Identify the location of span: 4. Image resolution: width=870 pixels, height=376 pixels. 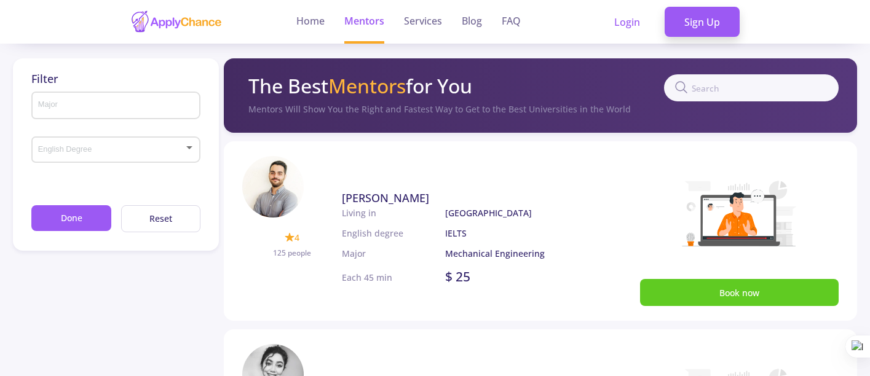
(297, 237).